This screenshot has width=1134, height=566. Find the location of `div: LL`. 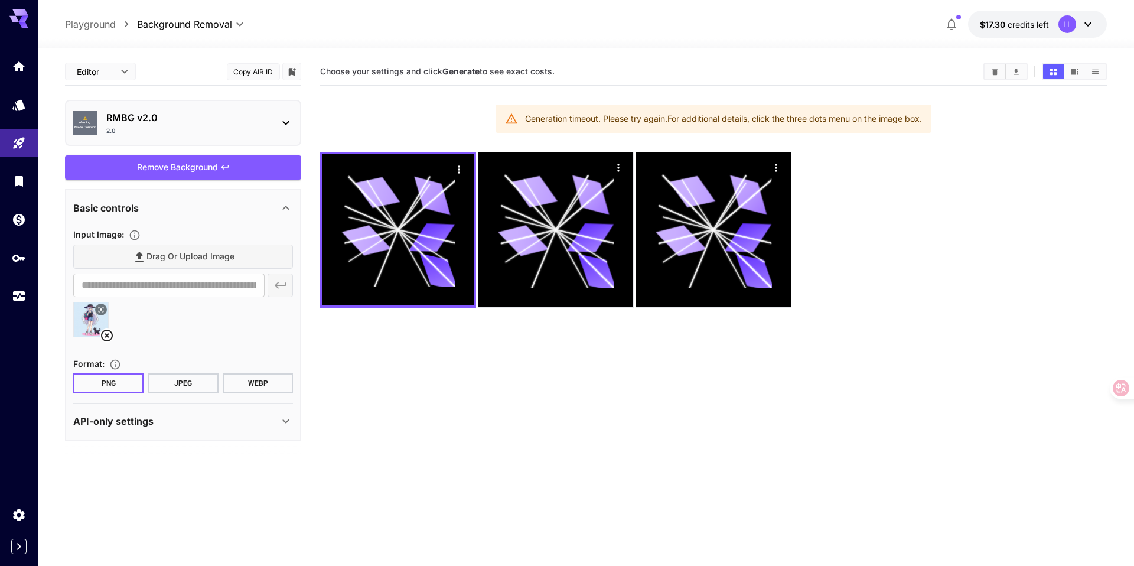

div: LL is located at coordinates (1067, 24).